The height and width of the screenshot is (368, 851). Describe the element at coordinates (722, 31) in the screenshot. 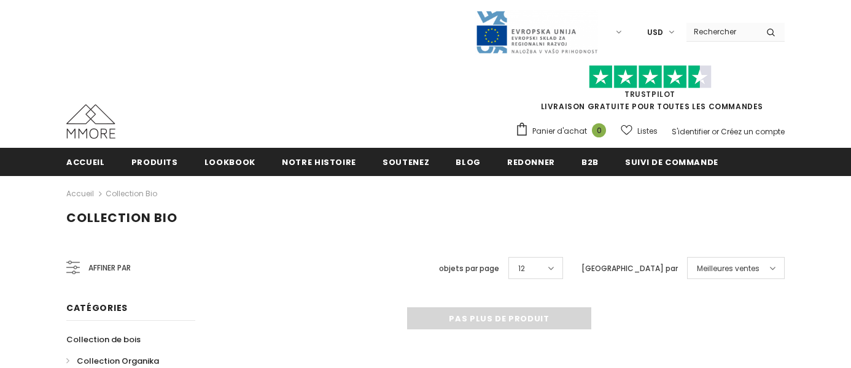

I see `input: Search Site` at that location.